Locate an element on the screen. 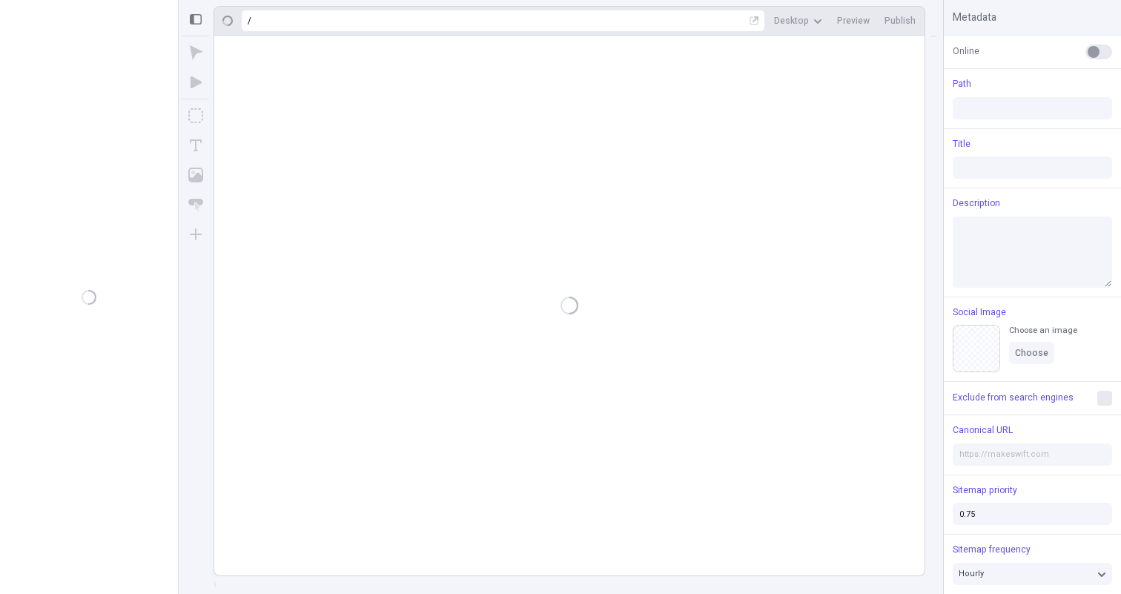 The image size is (1121, 594). button: Sitemap frequency is located at coordinates (991, 549).